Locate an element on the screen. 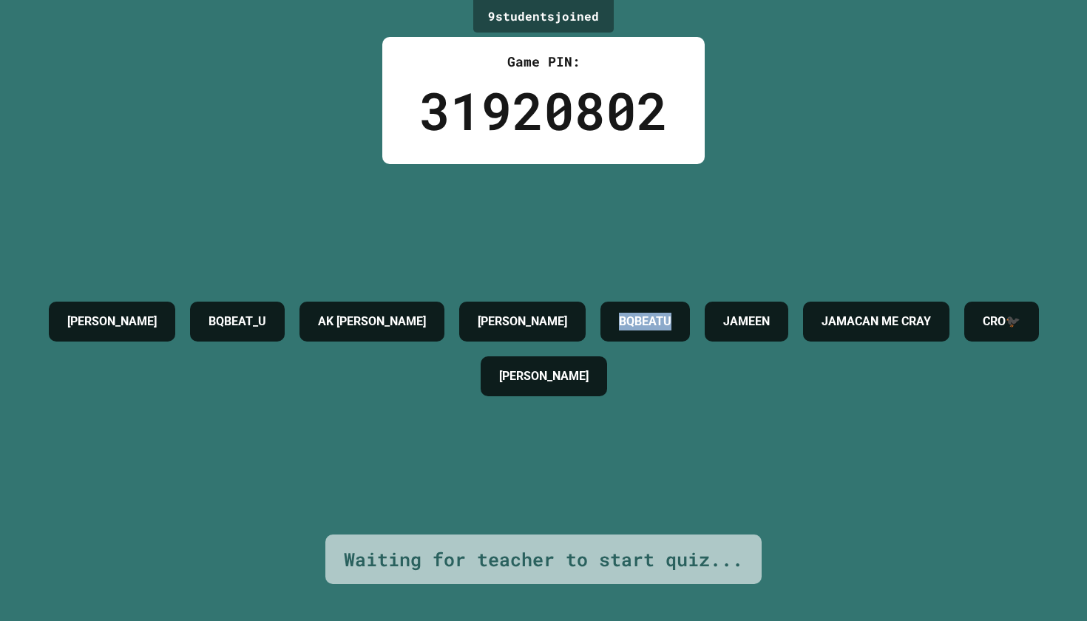 The width and height of the screenshot is (1087, 621). h4: JAMACAN ME CRAY is located at coordinates (876, 322).